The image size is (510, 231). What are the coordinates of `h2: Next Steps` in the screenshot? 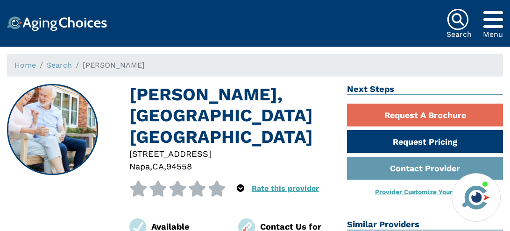 It's located at (425, 90).